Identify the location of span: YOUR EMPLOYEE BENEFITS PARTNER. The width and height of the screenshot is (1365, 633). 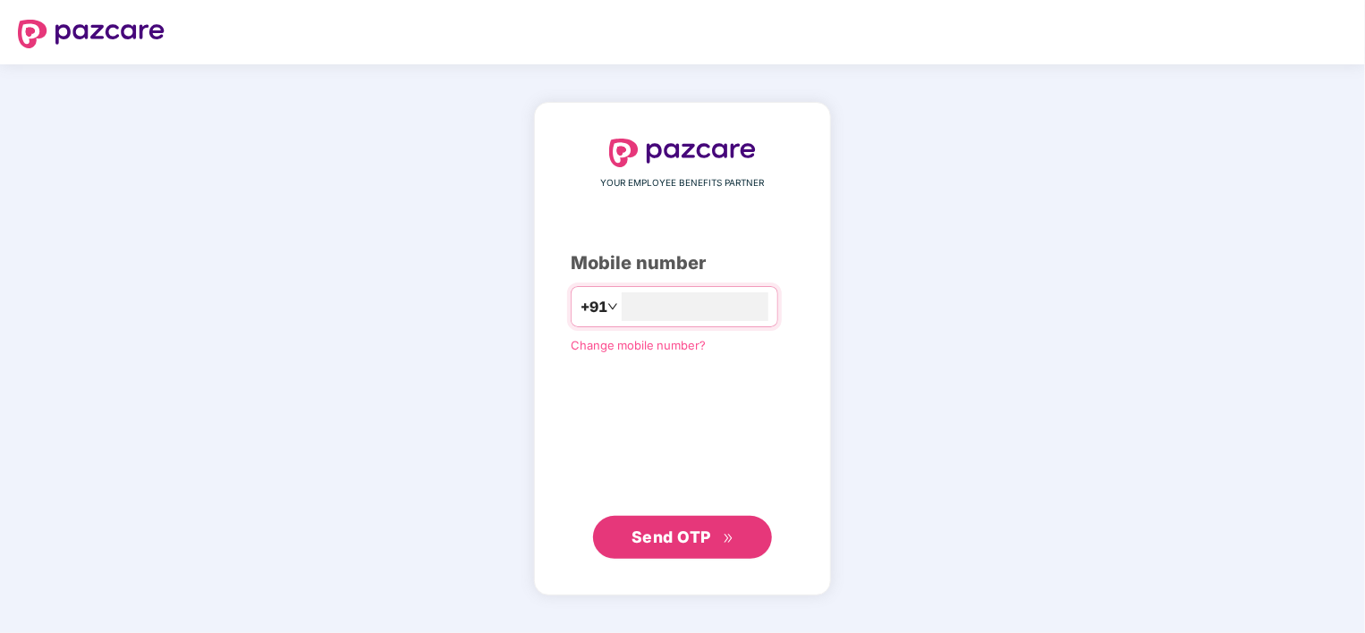
(682, 183).